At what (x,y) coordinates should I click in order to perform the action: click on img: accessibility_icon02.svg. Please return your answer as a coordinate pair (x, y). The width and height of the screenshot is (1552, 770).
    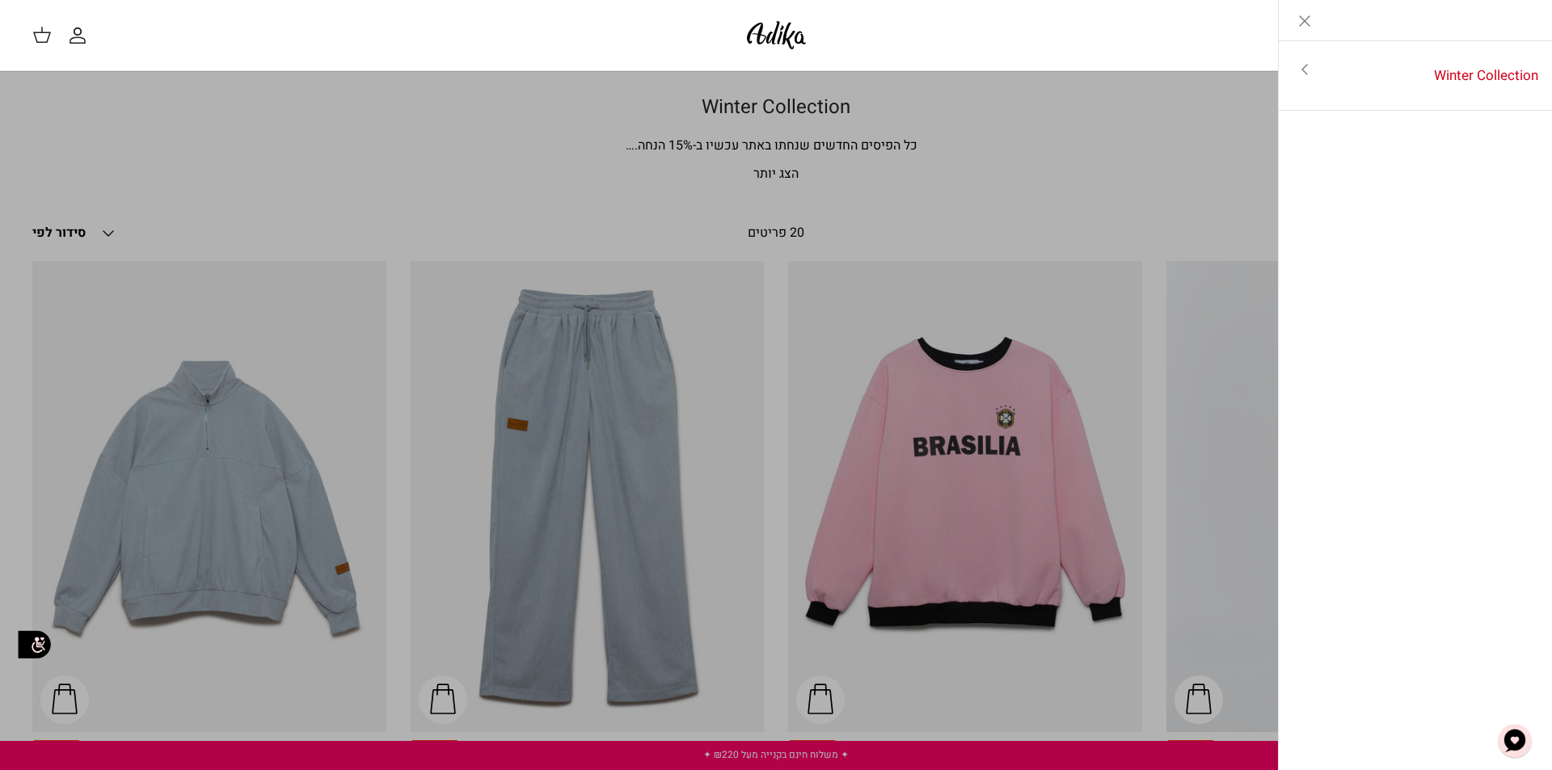
    Looking at the image, I should click on (34, 645).